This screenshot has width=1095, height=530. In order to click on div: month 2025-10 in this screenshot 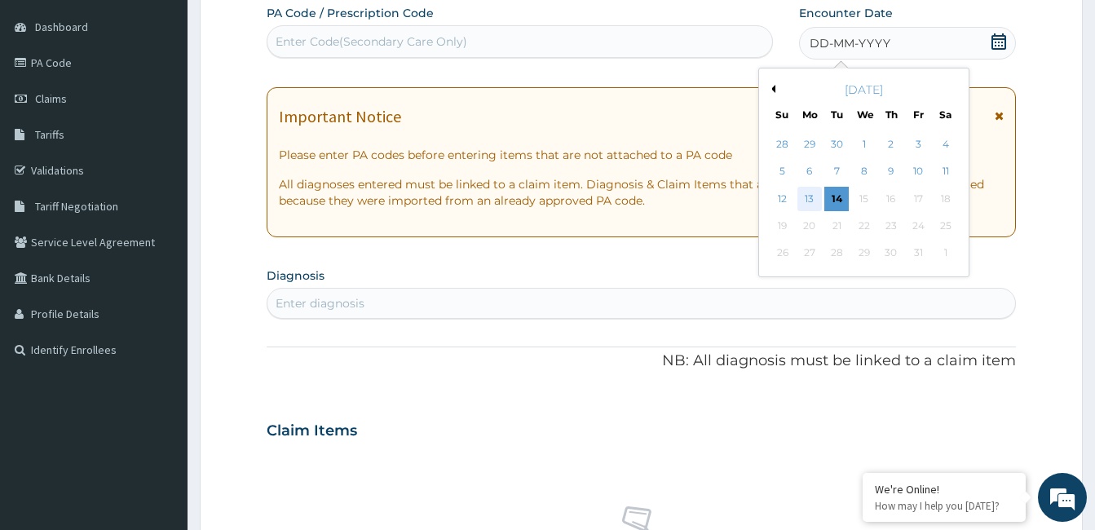, I will do `click(863, 199)`.